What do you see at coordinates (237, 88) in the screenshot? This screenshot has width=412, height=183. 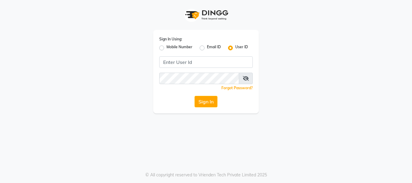 I see `a: Forgot Password?` at bounding box center [237, 88].